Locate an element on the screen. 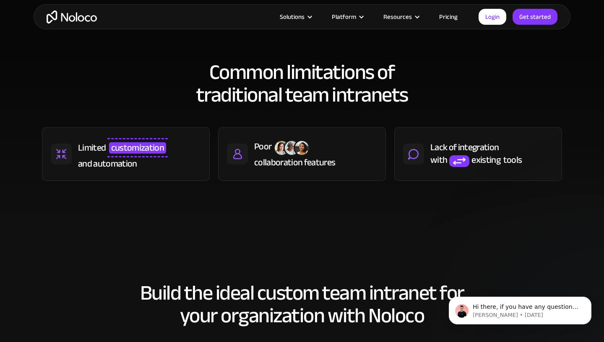  div: with is located at coordinates (439, 160).